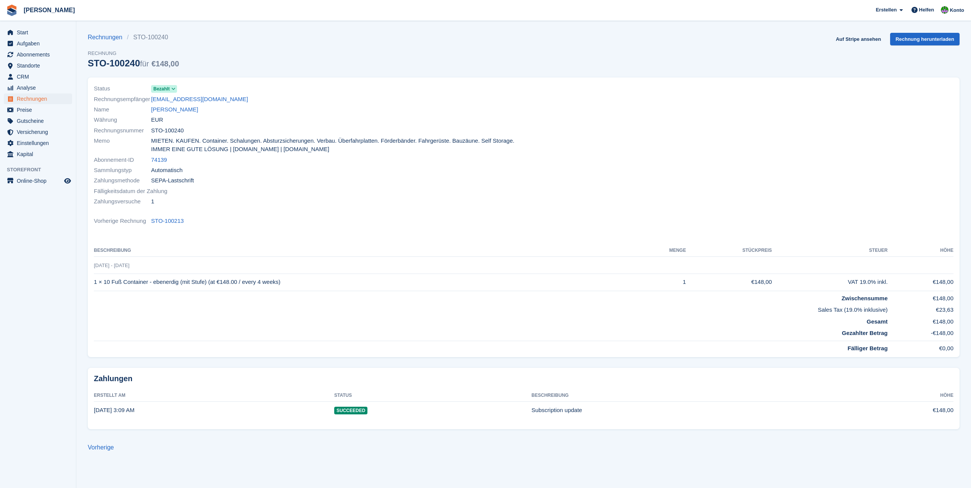 Image resolution: width=971 pixels, height=488 pixels. I want to click on span: Rechnungsnummer, so click(122, 130).